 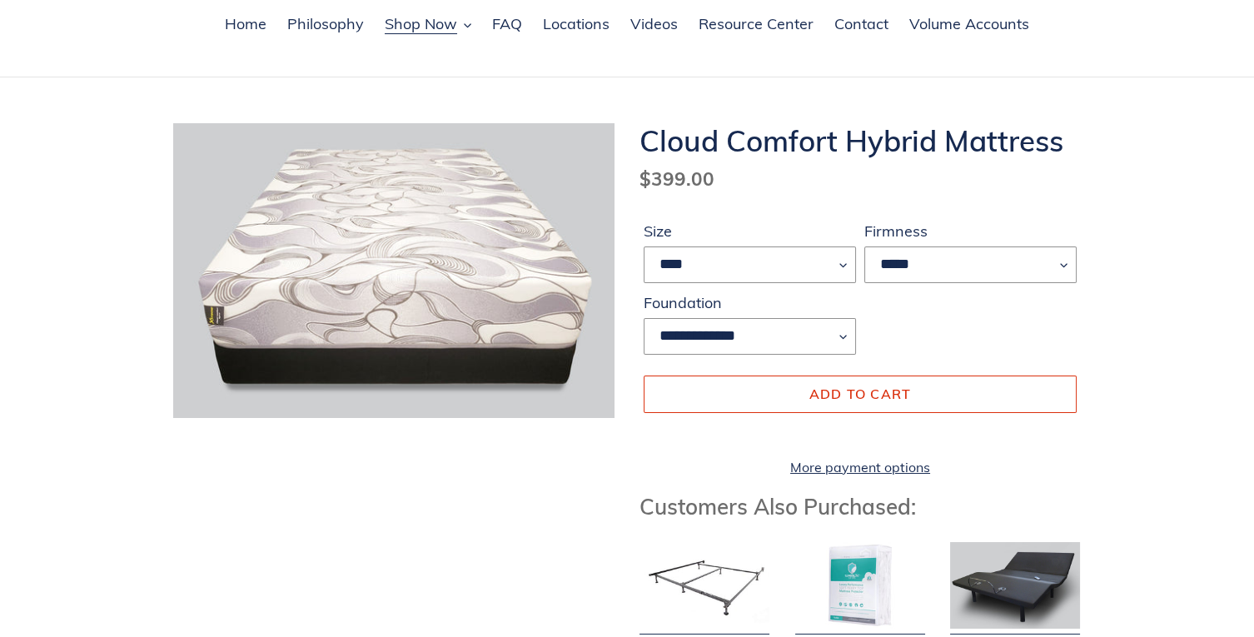 What do you see at coordinates (654, 25) in the screenshot?
I see `a: Videos` at bounding box center [654, 25].